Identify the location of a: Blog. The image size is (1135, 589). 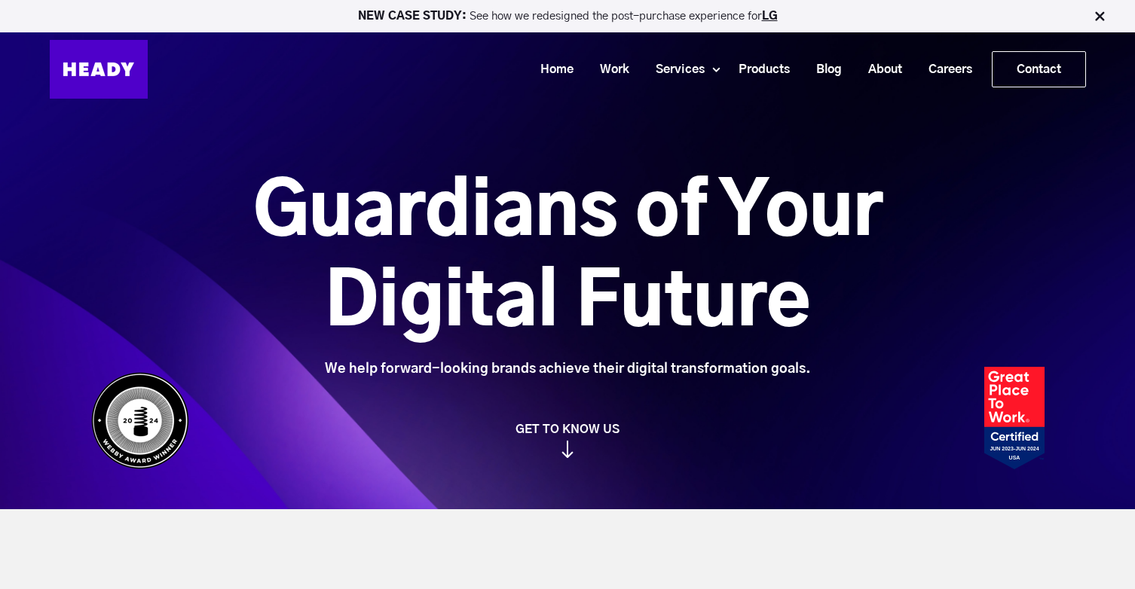
(823, 69).